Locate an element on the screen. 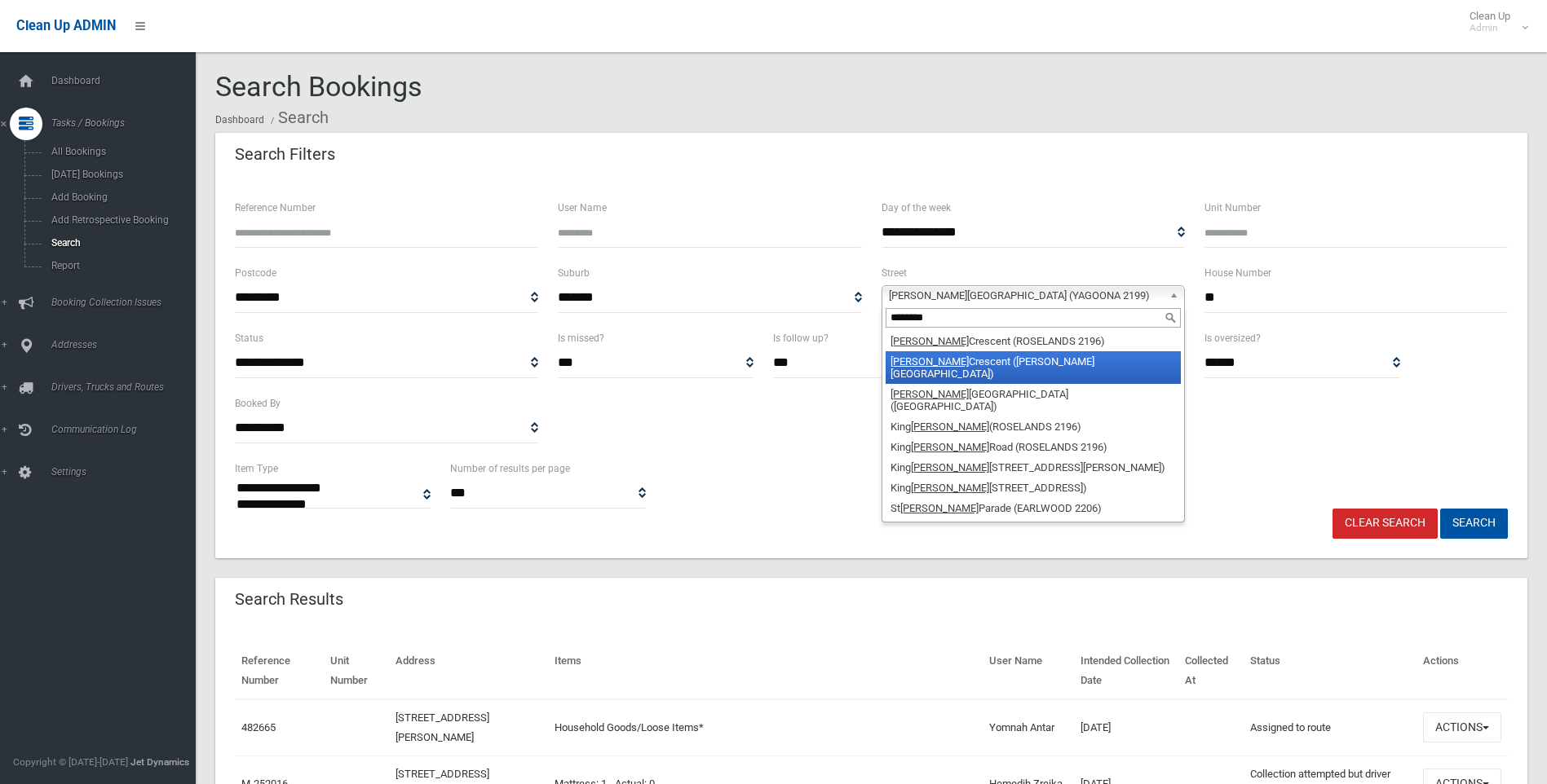 Image resolution: width=1547 pixels, height=784 pixels. li: Search is located at coordinates (298, 117).